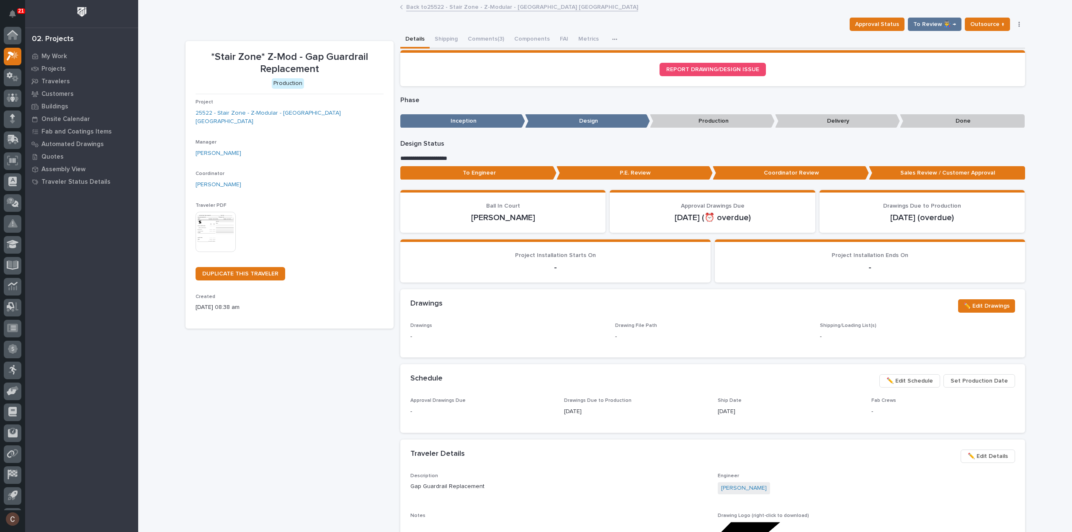 The height and width of the screenshot is (532, 1072). Describe the element at coordinates (204, 102) in the screenshot. I see `span: Project` at that location.